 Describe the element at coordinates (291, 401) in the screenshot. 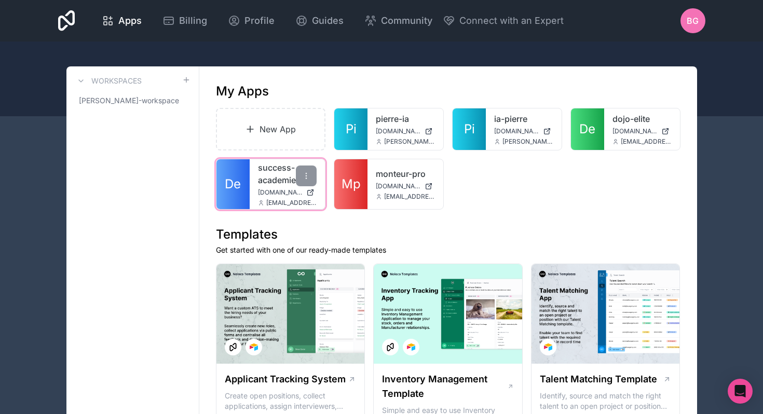

I see `p: Create open positions, collect applications, assign interviewers, centralise candidate feedback a...` at that location.